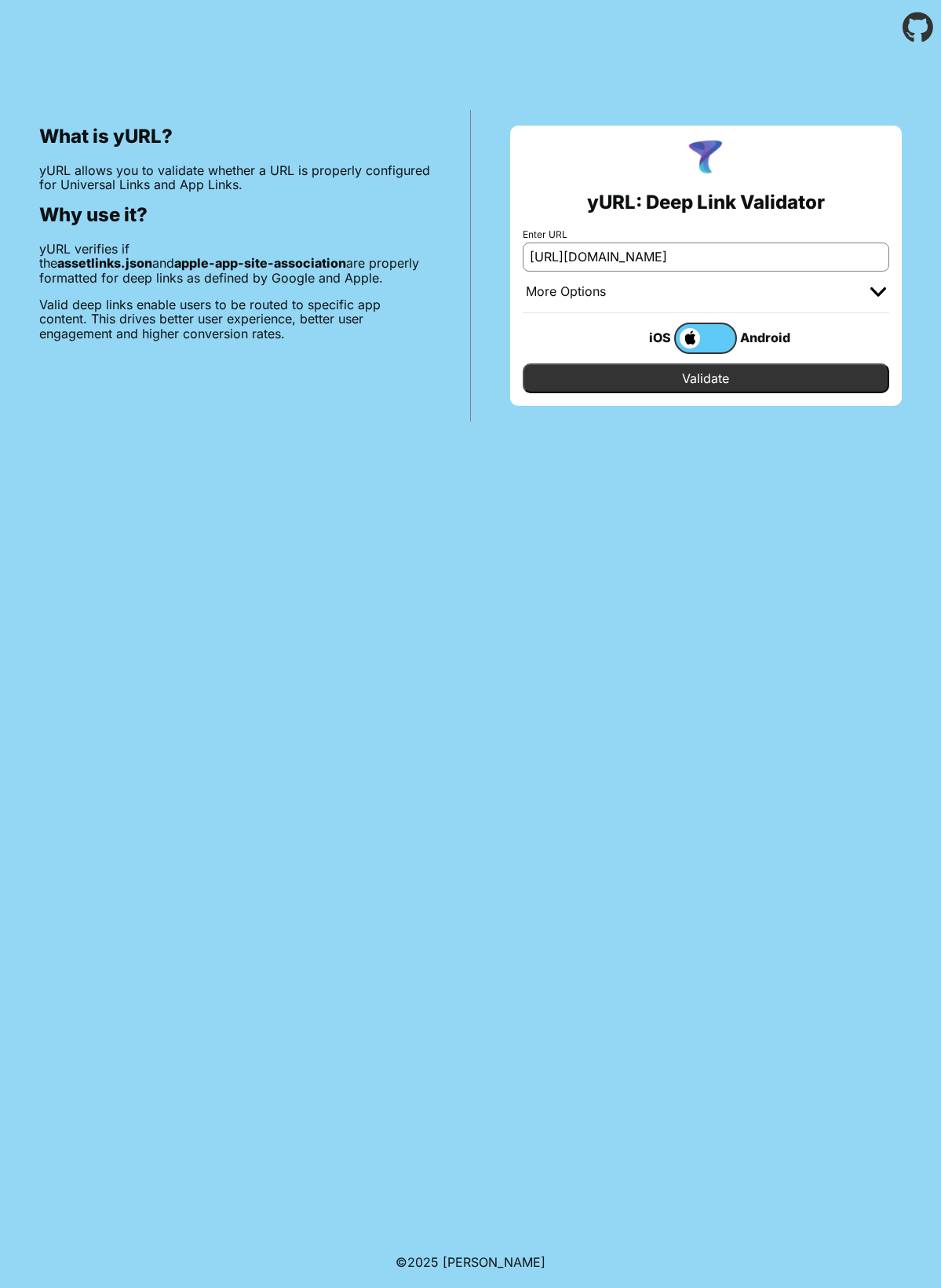 The image size is (941, 1288). I want to click on p: yURL allows you to validate whether a URL is properly configured for Universal Links and App Links., so click(234, 177).